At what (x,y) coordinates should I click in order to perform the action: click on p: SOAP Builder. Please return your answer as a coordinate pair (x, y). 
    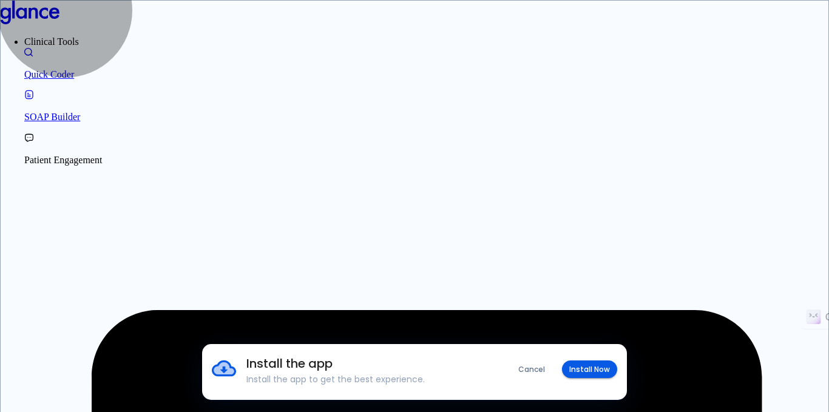
    Looking at the image, I should click on (426, 117).